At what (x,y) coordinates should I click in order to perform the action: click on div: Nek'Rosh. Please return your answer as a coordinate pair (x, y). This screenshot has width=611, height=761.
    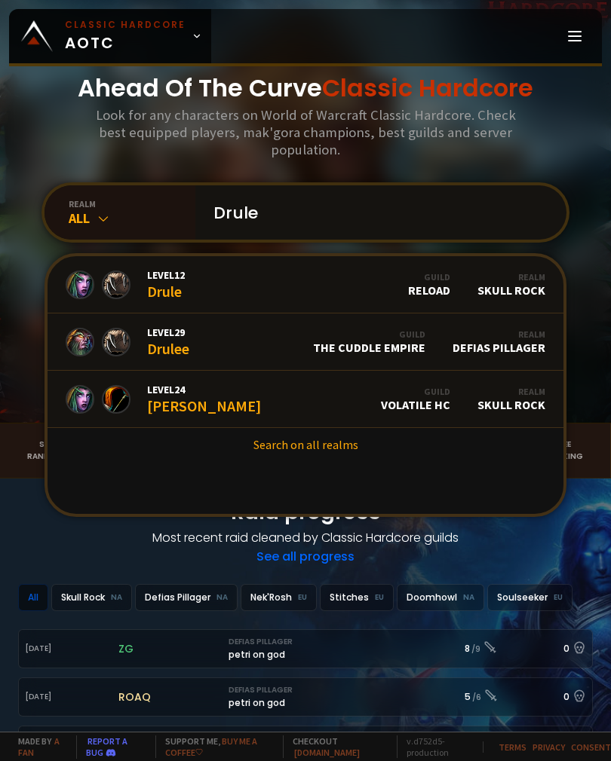
    Looking at the image, I should click on (278, 598).